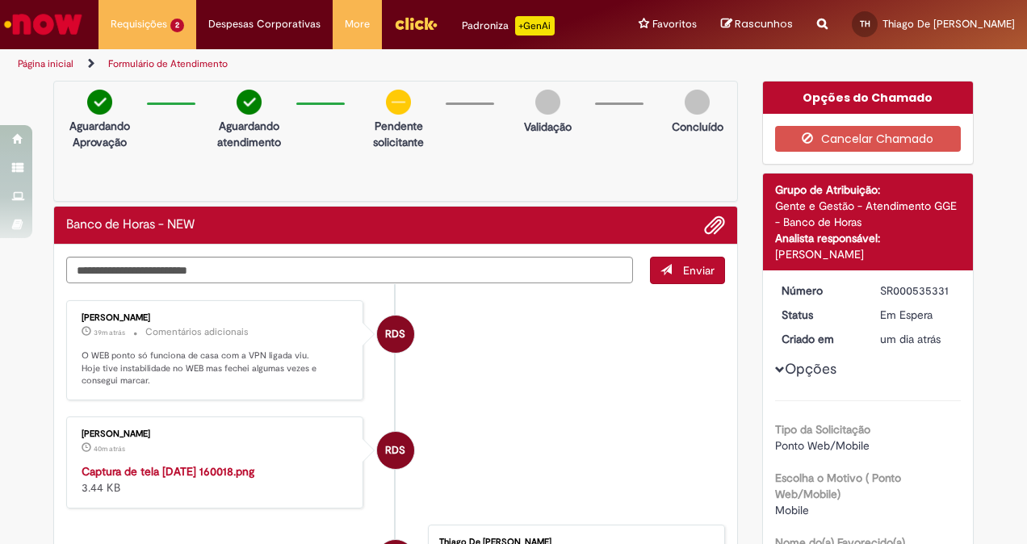 The height and width of the screenshot is (544, 1027). Describe the element at coordinates (216, 368) in the screenshot. I see `p: O WEB ponto só funciona de casa com a VPN ligada viu. Hoje tive instabilidade no WEB mas fechei a...` at that location.